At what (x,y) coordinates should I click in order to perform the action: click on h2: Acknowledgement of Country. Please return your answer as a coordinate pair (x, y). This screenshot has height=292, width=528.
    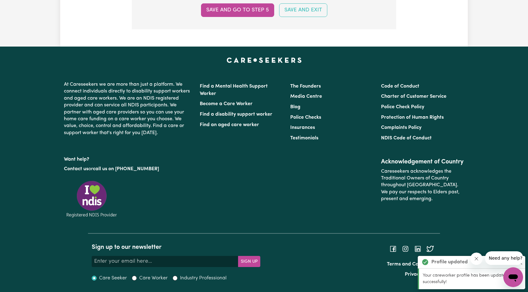
    Looking at the image, I should click on (422, 162).